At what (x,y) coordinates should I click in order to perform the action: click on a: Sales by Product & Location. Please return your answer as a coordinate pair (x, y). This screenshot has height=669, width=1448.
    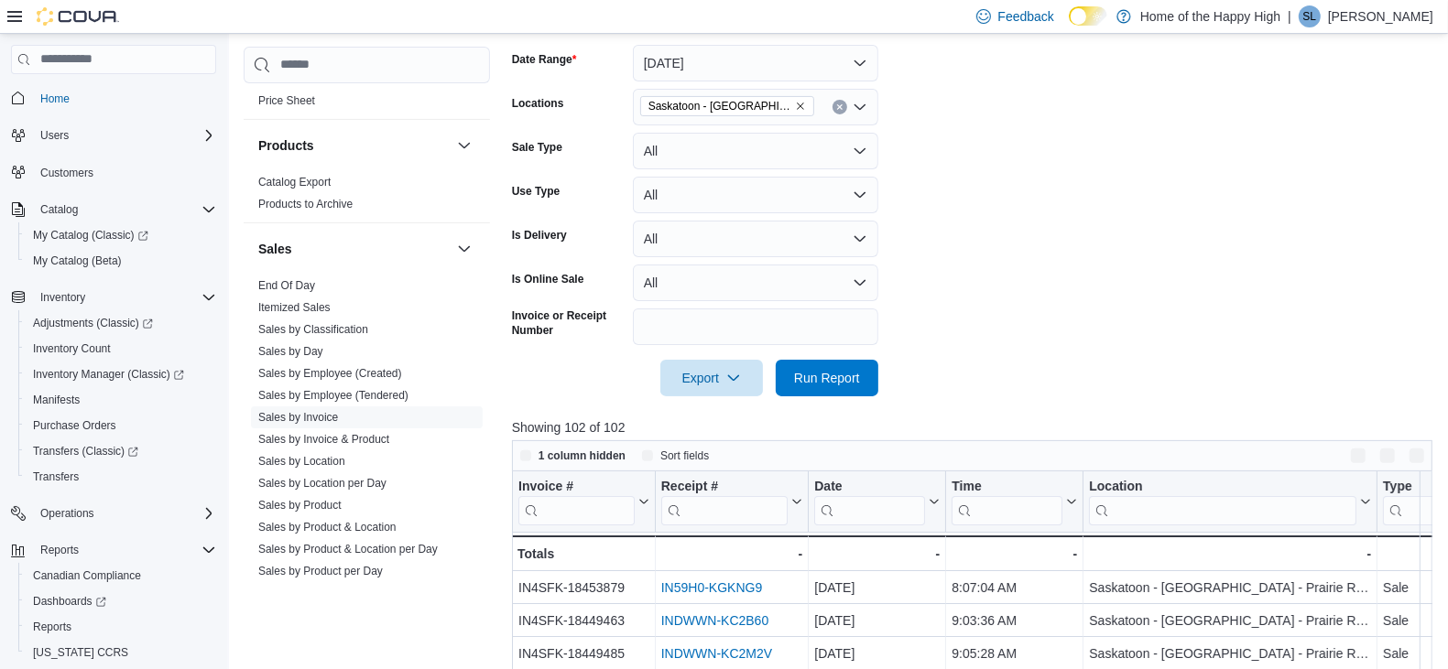
    Looking at the image, I should click on (327, 526).